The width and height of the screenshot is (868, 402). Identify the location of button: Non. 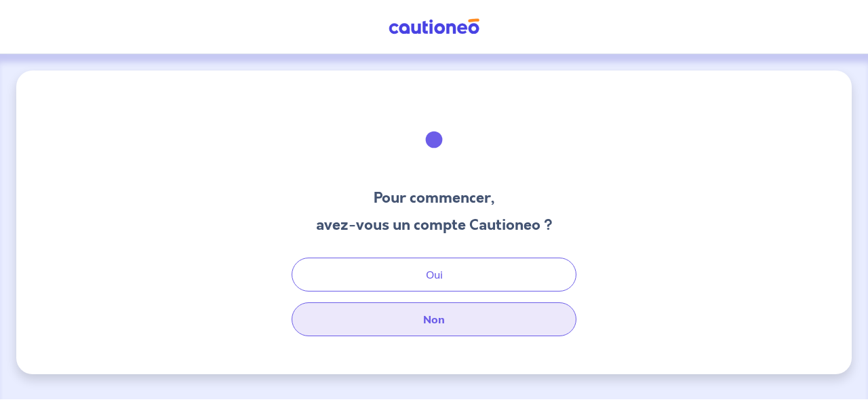
(434, 319).